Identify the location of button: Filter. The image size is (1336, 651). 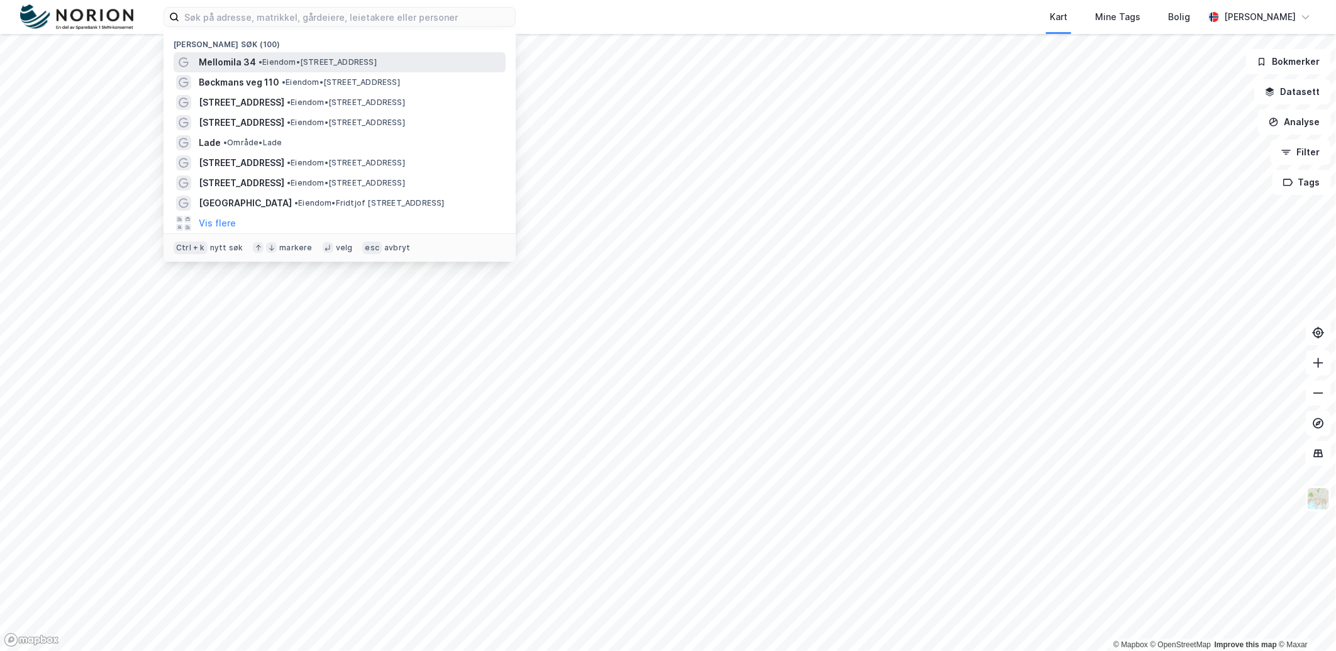
(1301, 152).